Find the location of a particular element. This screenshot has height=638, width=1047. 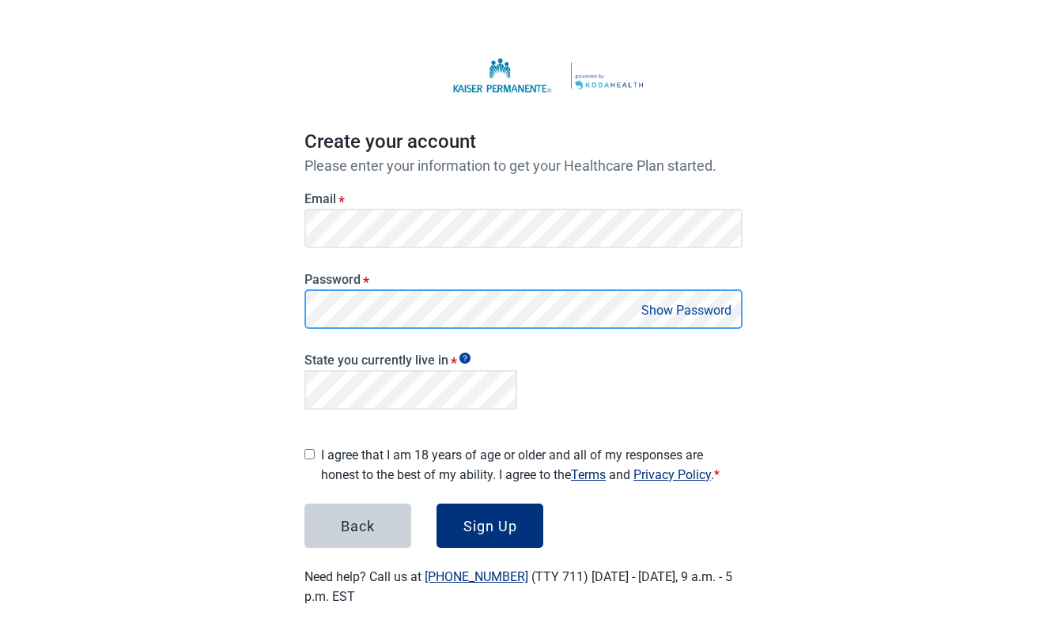

button: Show Password is located at coordinates (687, 310).